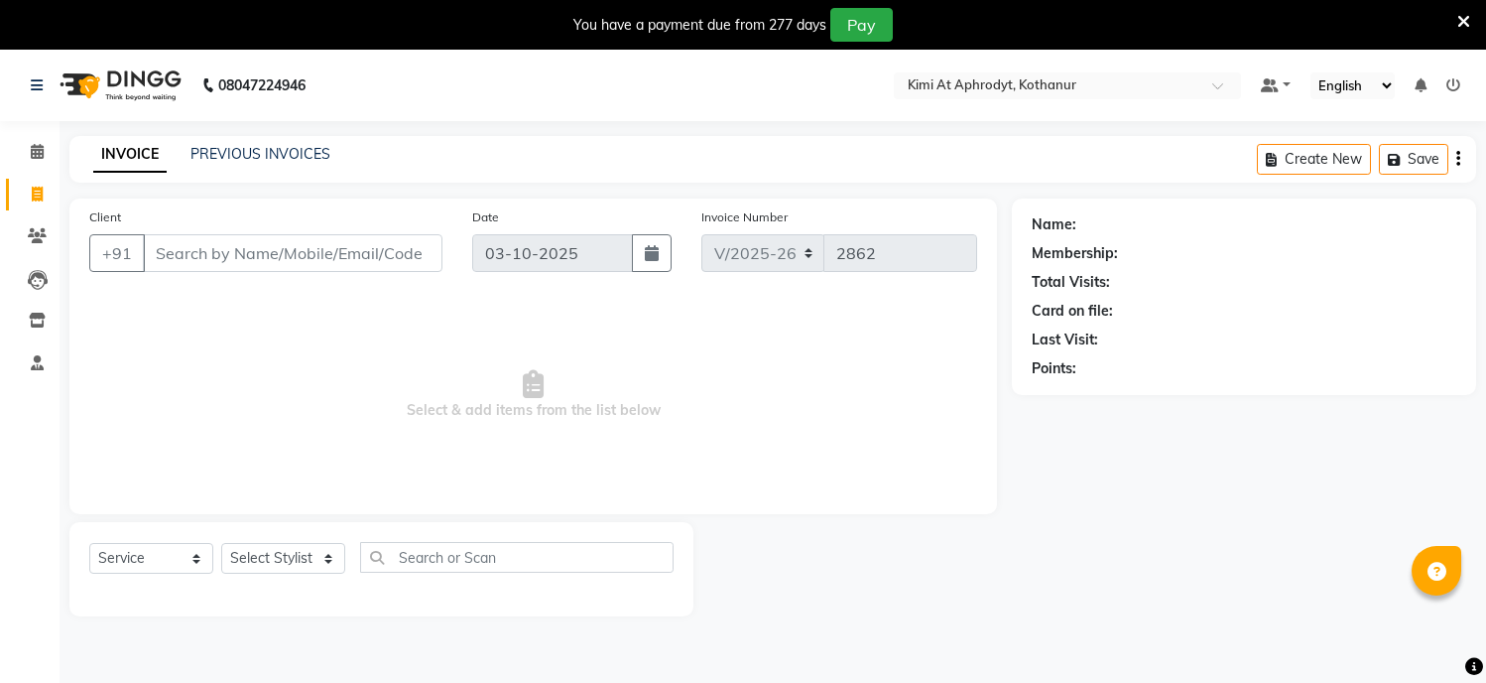 Image resolution: width=1486 pixels, height=683 pixels. What do you see at coordinates (293, 253) in the screenshot?
I see `input: Search by Name/Mobile/Email/Code` at bounding box center [293, 253].